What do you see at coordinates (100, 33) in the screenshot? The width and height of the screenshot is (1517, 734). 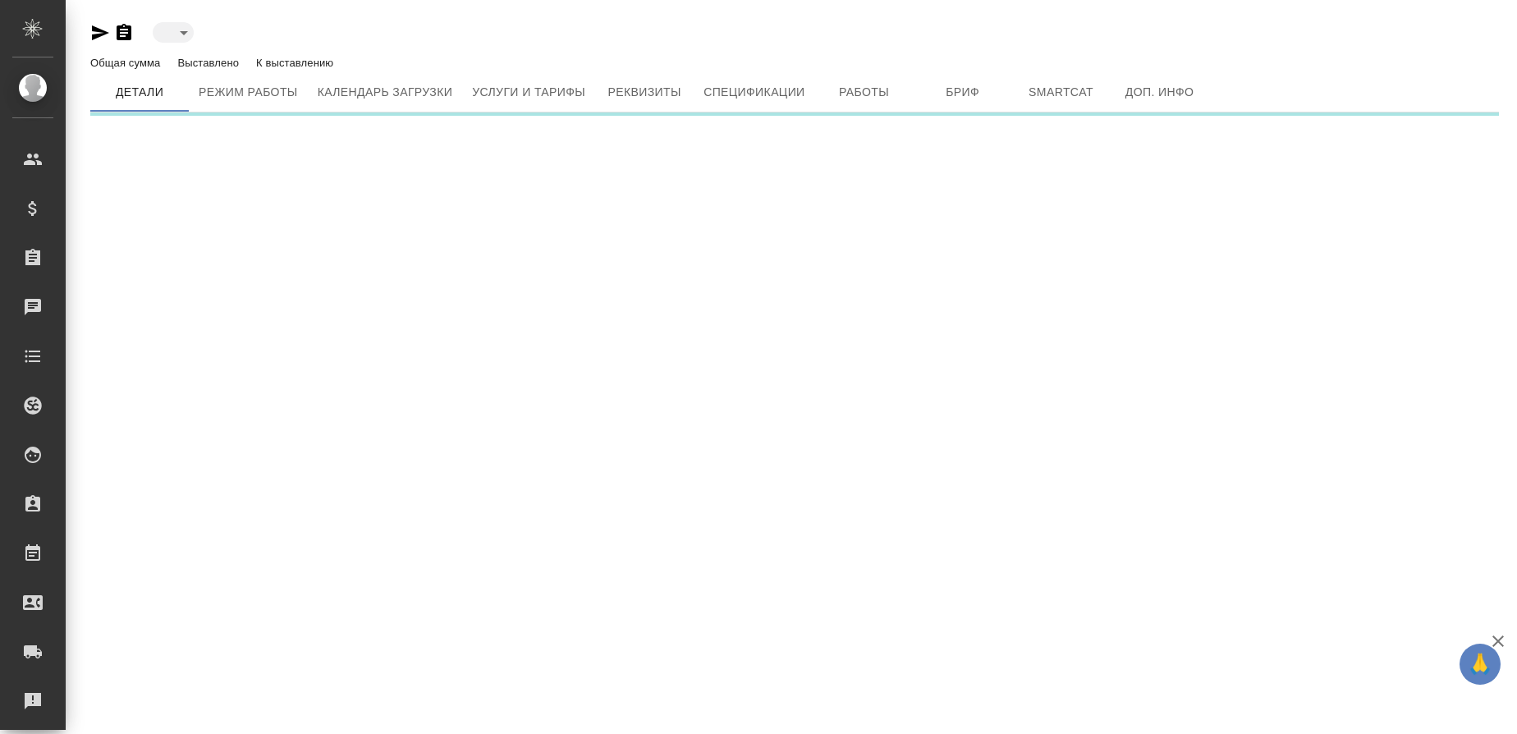 I see `button: Скопировать ссылку для ЯМессенджера` at bounding box center [100, 33].